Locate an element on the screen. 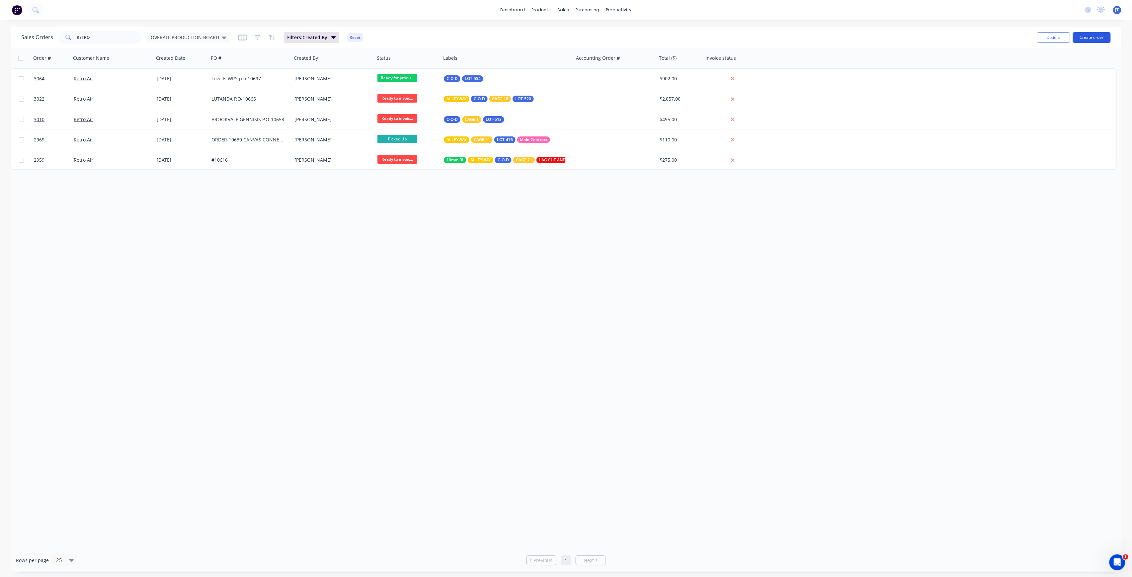  span: LOT-554 is located at coordinates (473, 79).